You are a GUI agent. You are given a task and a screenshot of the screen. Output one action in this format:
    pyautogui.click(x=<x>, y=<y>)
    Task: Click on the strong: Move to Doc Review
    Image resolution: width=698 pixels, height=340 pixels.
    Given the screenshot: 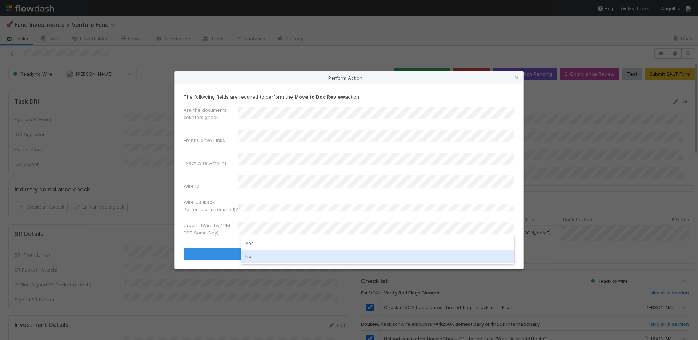 What is the action you would take?
    pyautogui.click(x=320, y=97)
    